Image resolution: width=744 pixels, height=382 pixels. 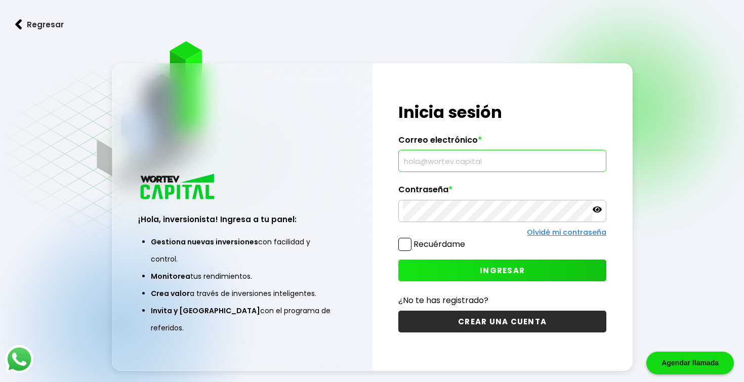 I want to click on button: CREAR UNA CUENTA, so click(x=502, y=321).